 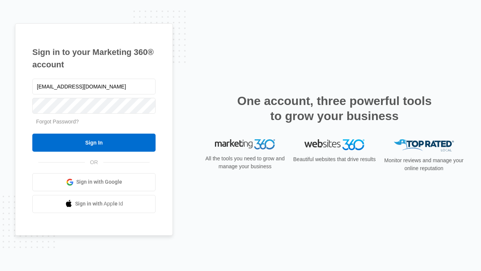 What do you see at coordinates (245, 144) in the screenshot?
I see `img: Marketing 360` at bounding box center [245, 144].